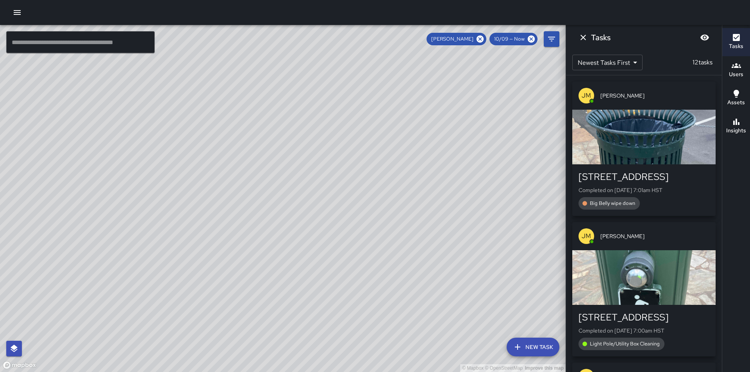 The height and width of the screenshot is (372, 750). What do you see at coordinates (705, 38) in the screenshot?
I see `button: Blur` at bounding box center [705, 38].